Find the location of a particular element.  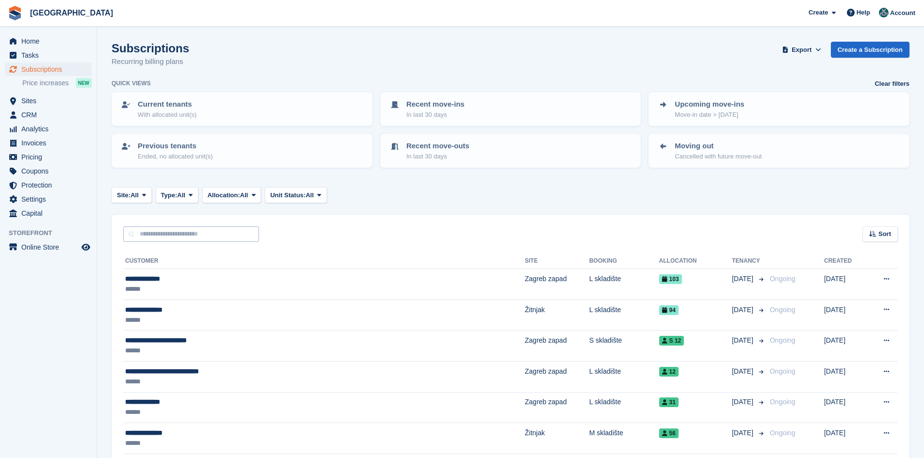

span: Invoices is located at coordinates (50, 143).